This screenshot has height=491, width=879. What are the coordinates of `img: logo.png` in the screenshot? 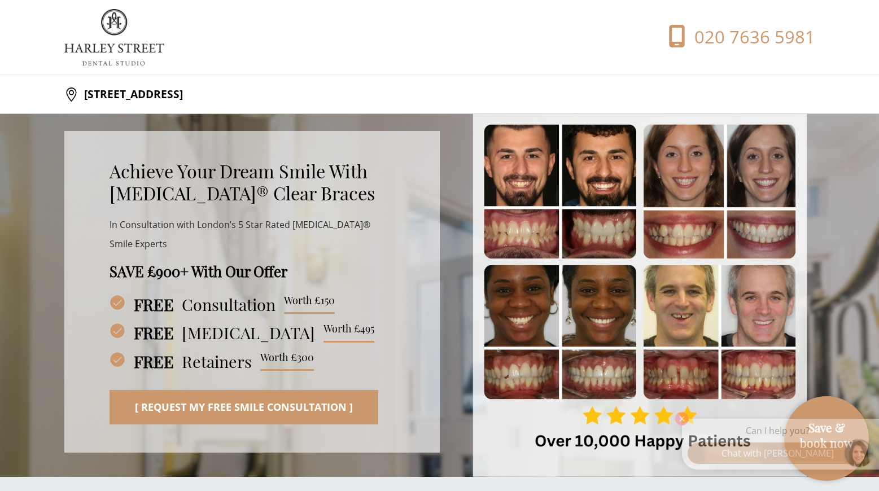 It's located at (114, 37).